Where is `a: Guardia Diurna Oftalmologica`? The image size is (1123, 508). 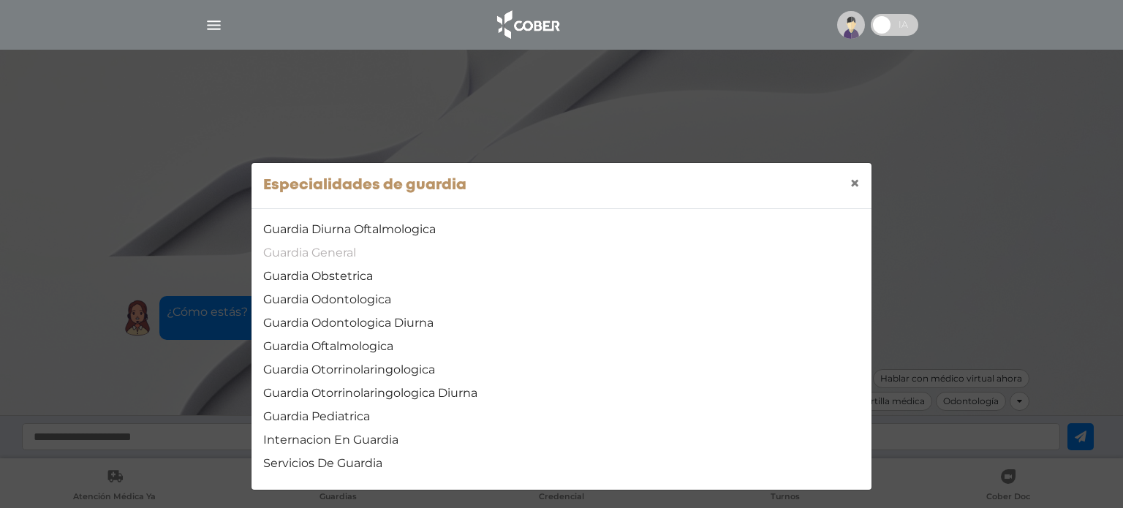 a: Guardia Diurna Oftalmologica is located at coordinates (561, 229).